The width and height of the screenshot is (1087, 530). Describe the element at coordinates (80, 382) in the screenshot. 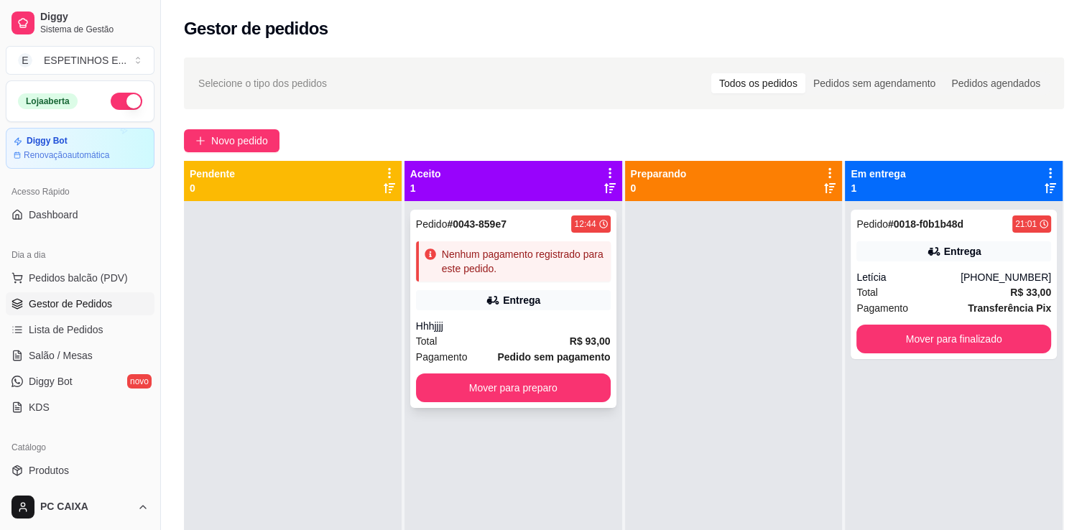

I see `a: Diggy Botnovo` at that location.